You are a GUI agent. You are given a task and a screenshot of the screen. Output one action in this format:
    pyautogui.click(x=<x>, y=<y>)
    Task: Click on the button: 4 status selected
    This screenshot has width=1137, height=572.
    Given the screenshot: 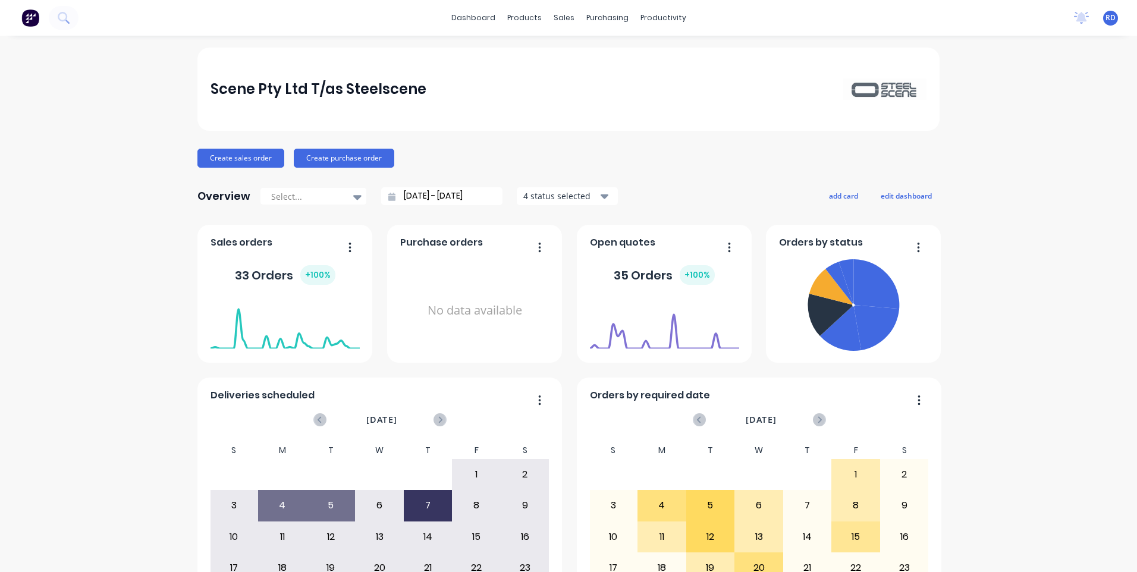 What is the action you would take?
    pyautogui.click(x=567, y=196)
    